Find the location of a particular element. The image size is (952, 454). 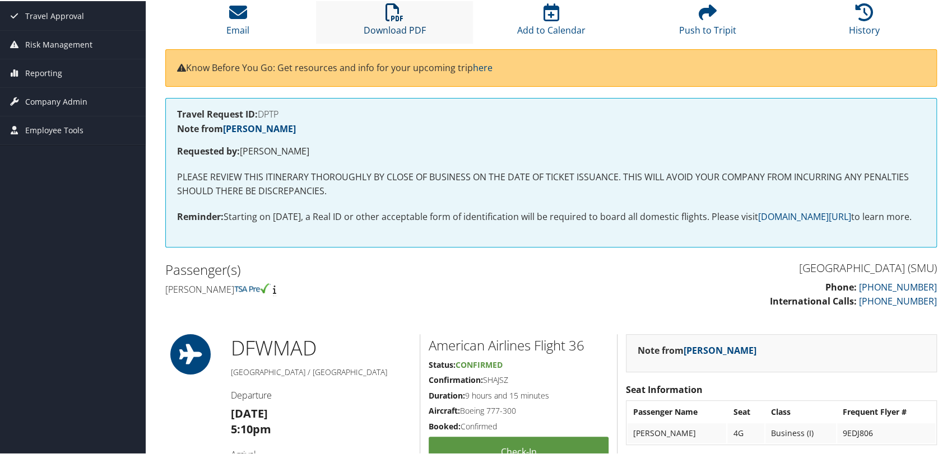

a: Add to Calendar is located at coordinates (551, 22).